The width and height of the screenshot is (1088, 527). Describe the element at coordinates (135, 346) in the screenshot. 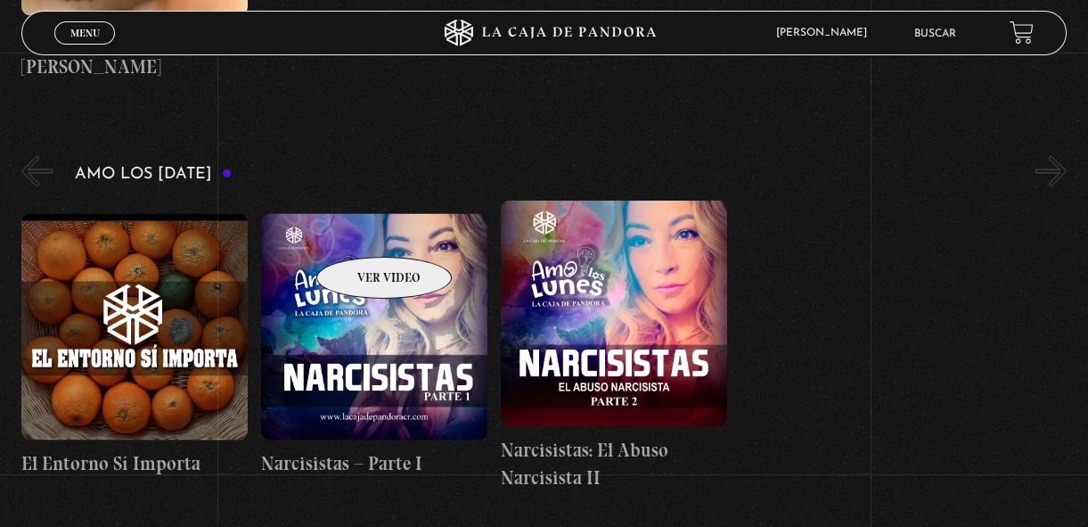

I see `a: El Entorno Sí Importa` at that location.